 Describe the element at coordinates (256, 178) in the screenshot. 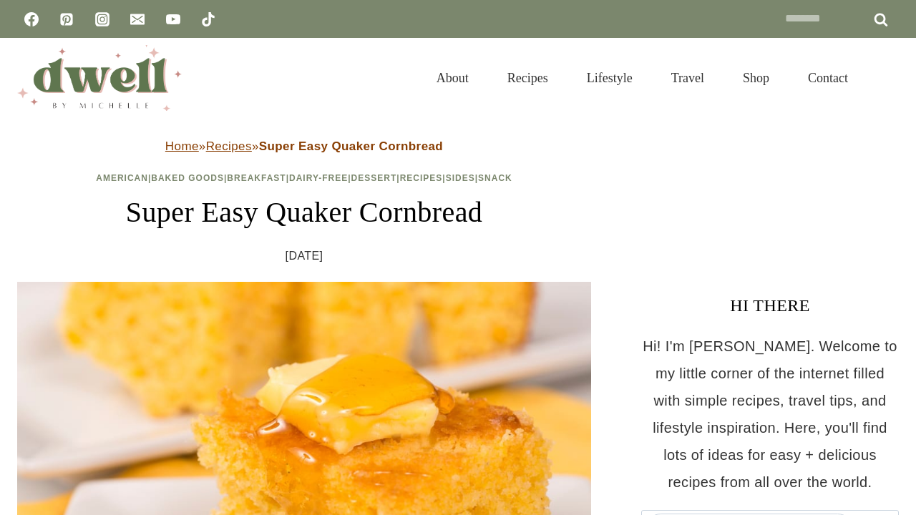

I see `a: Breakfast` at that location.